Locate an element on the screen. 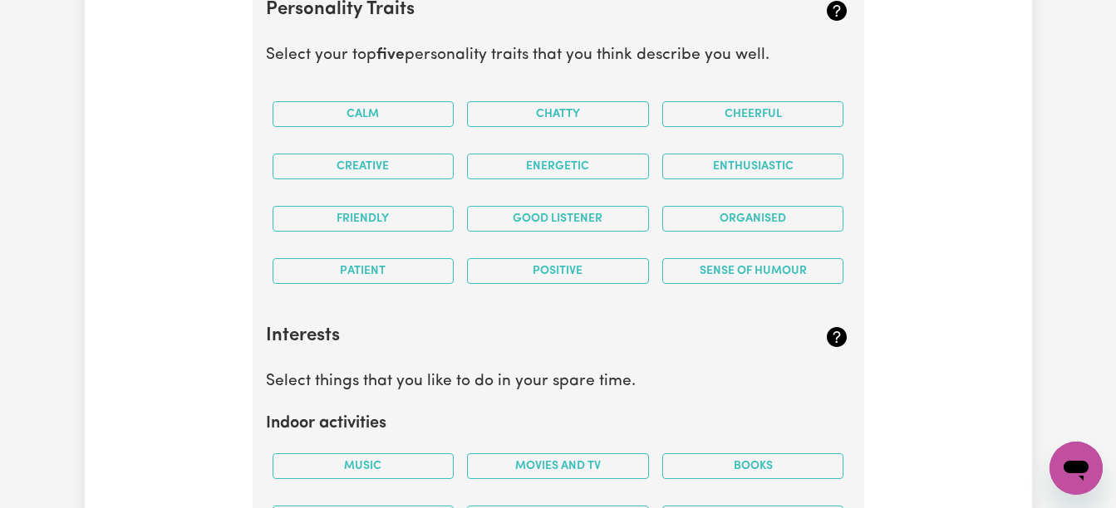 This screenshot has width=1116, height=508. button: Energetic is located at coordinates (557, 166).